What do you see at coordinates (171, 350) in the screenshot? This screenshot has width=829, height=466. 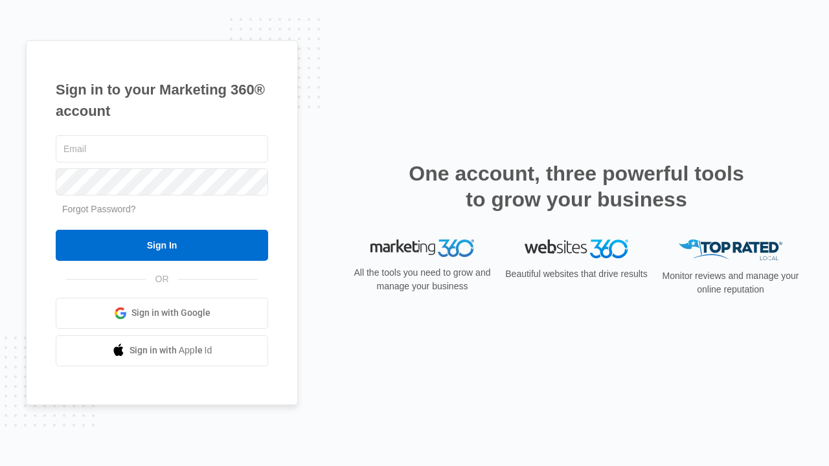 I see `span: Sign in with Apple Id` at bounding box center [171, 350].